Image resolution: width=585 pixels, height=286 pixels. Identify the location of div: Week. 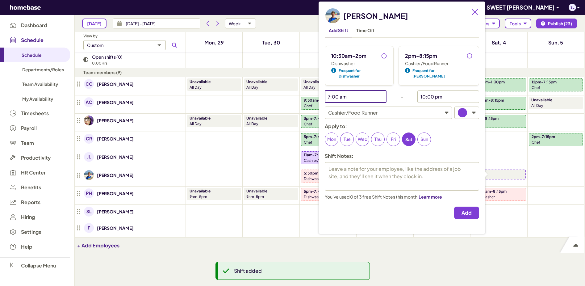
(235, 23).